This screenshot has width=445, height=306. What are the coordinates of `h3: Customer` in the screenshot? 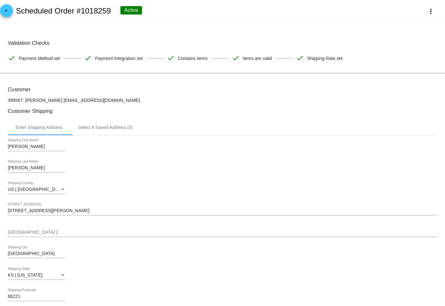 It's located at (223, 89).